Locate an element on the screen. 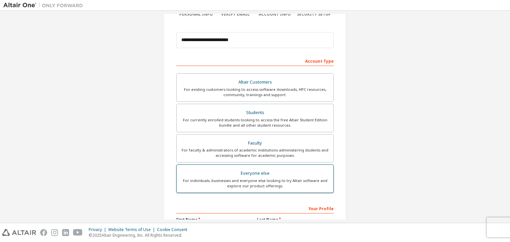 The image size is (510, 242). img: facebook.svg is located at coordinates (44, 233).